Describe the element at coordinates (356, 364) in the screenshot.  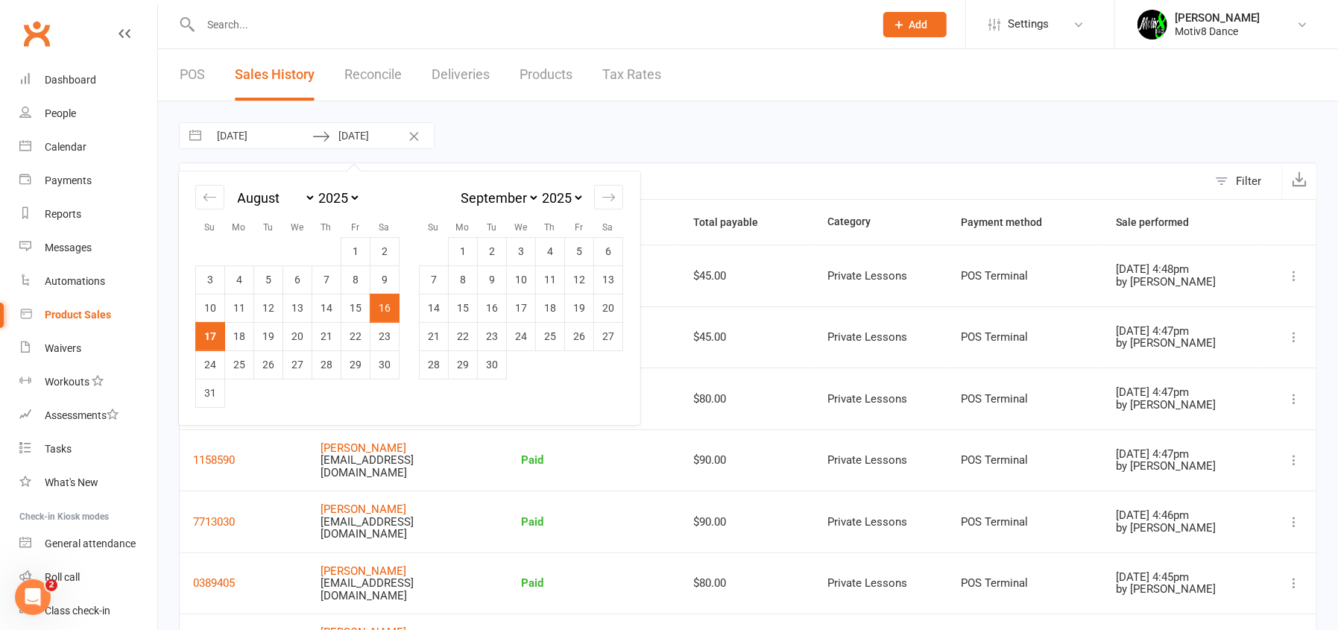
I see `td: Choose Friday, August 29, 2025 as your check-out date. It’s available.` at that location.